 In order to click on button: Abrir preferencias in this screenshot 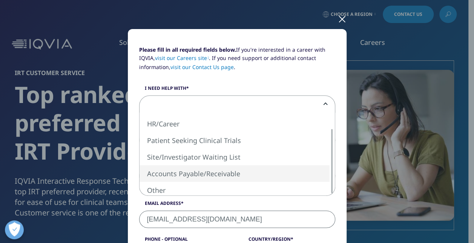, I will do `click(14, 230)`.